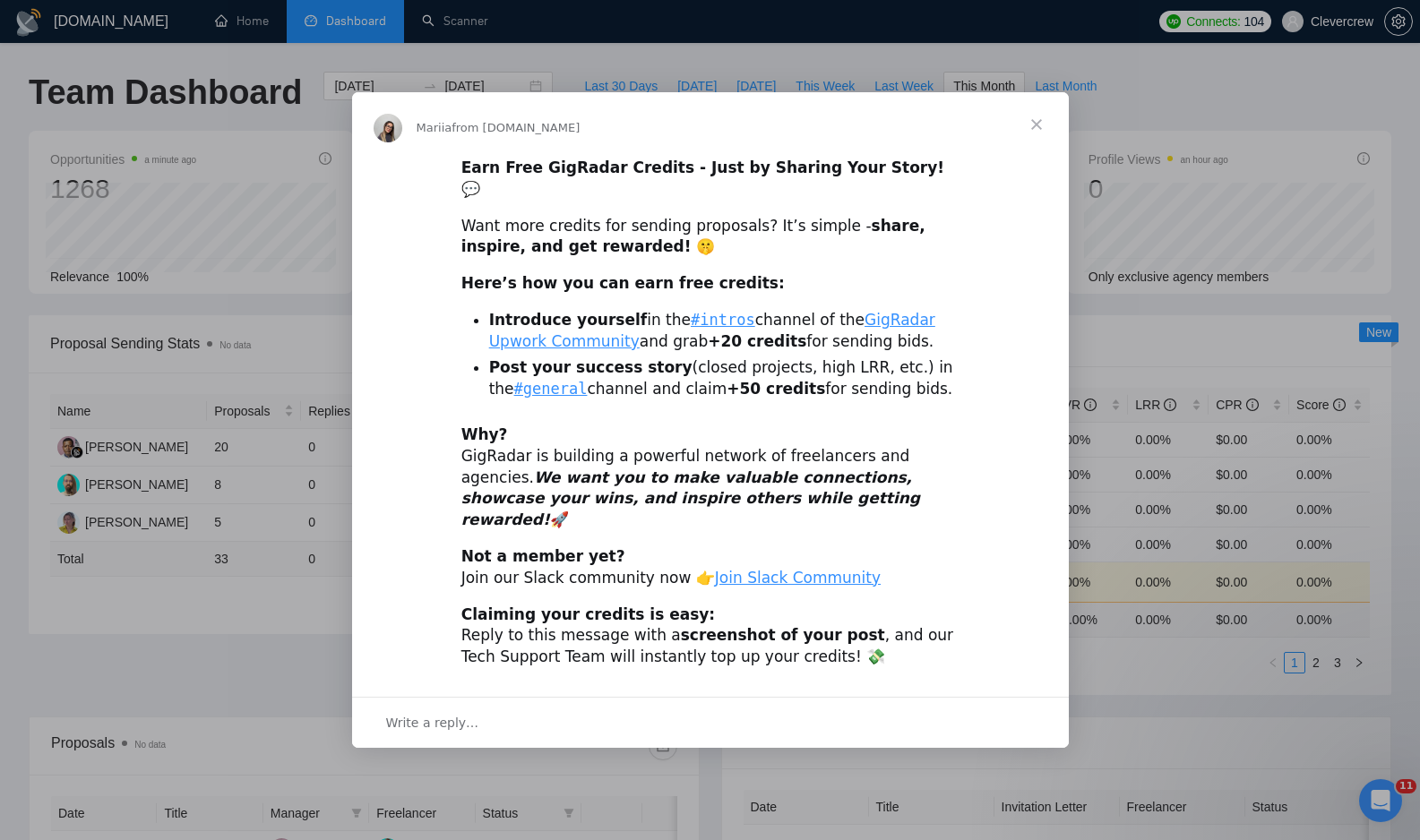  Describe the element at coordinates (757, 341) in the screenshot. I see `b: +20 credits` at that location.